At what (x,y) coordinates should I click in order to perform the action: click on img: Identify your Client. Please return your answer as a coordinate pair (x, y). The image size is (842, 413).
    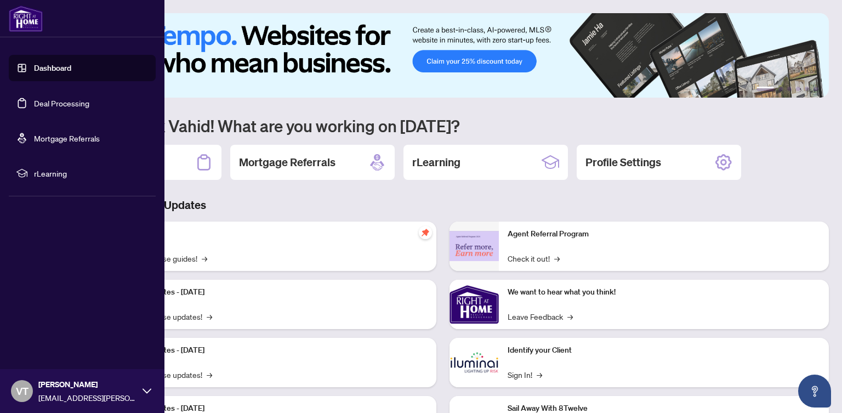
    Looking at the image, I should click on (474, 362).